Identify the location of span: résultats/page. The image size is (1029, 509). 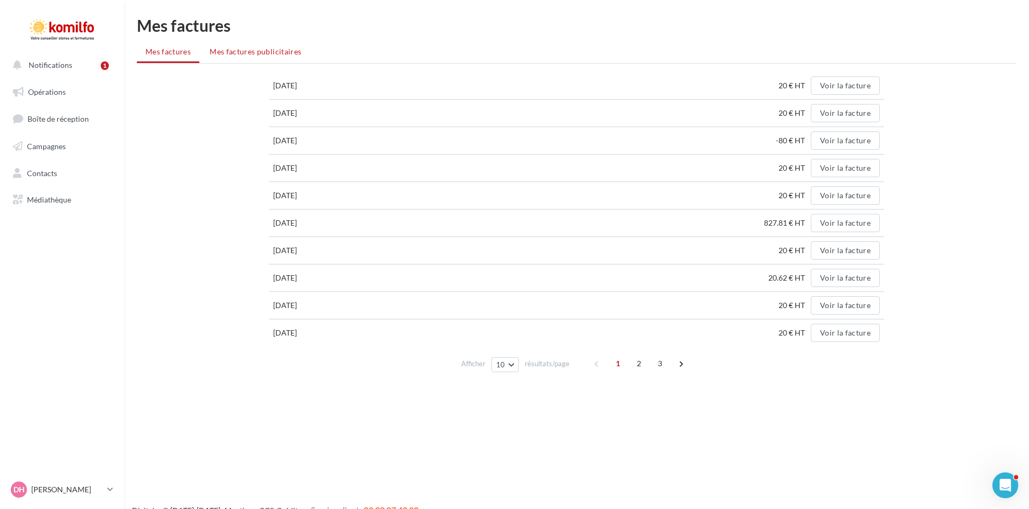
(547, 363).